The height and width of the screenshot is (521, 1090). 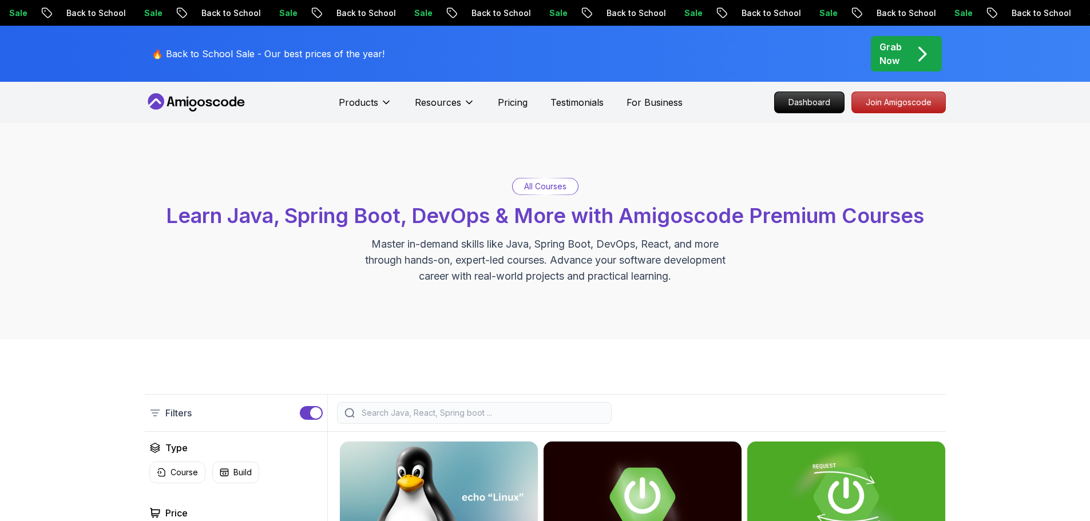 What do you see at coordinates (898, 102) in the screenshot?
I see `p: Join Amigoscode` at bounding box center [898, 102].